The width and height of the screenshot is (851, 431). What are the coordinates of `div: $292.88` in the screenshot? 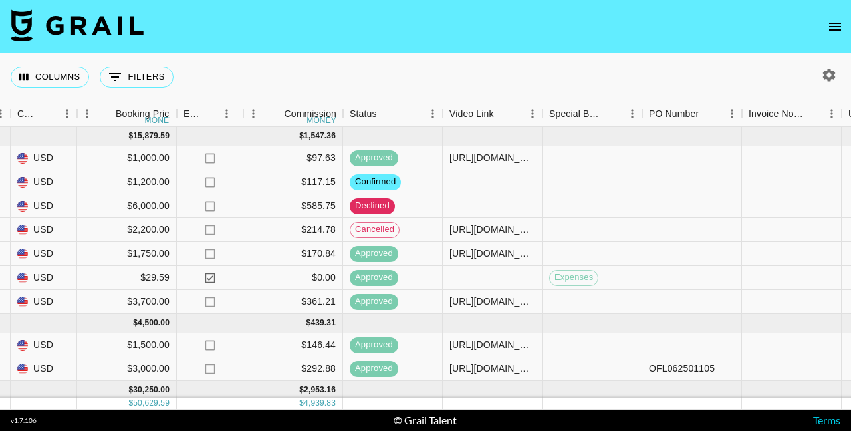 It's located at (293, 369).